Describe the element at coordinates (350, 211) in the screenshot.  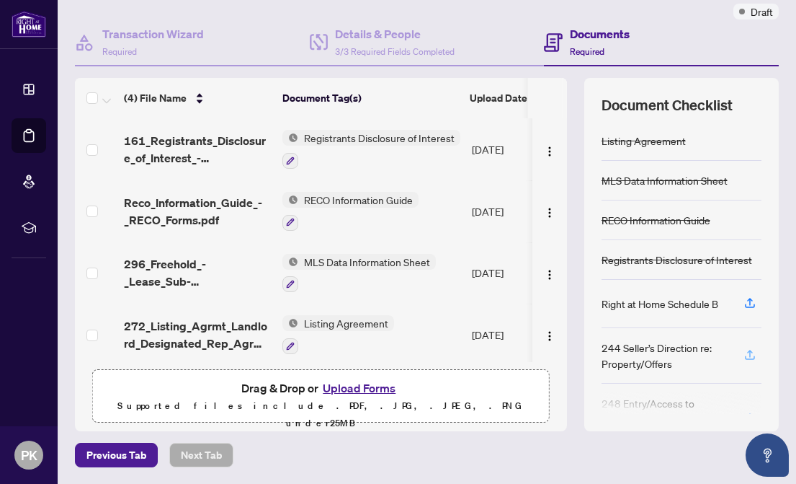
I see `button: Status IconRECO Information Guide` at that location.